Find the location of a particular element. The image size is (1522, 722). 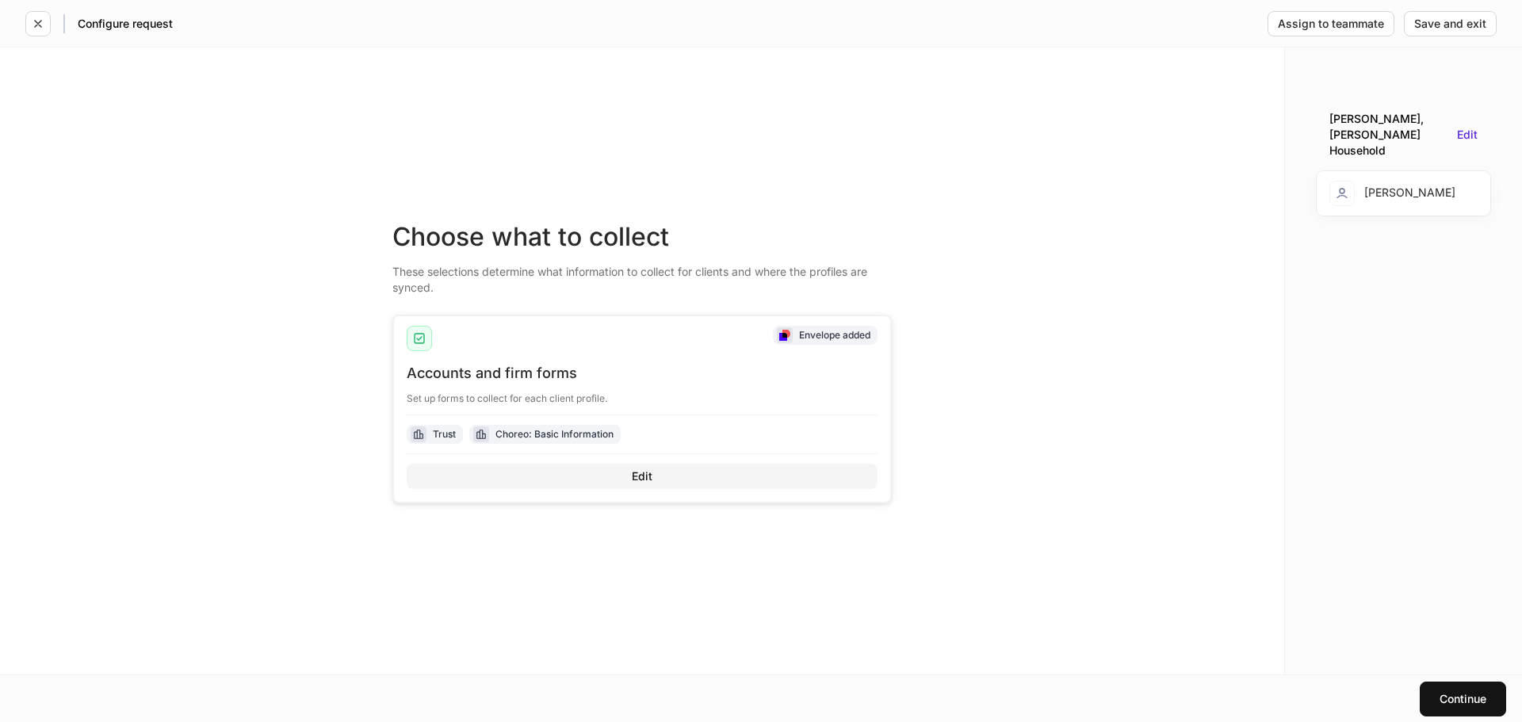

div: These selections determine what information to collect for clients and where the profiles are syn... is located at coordinates (642, 275).